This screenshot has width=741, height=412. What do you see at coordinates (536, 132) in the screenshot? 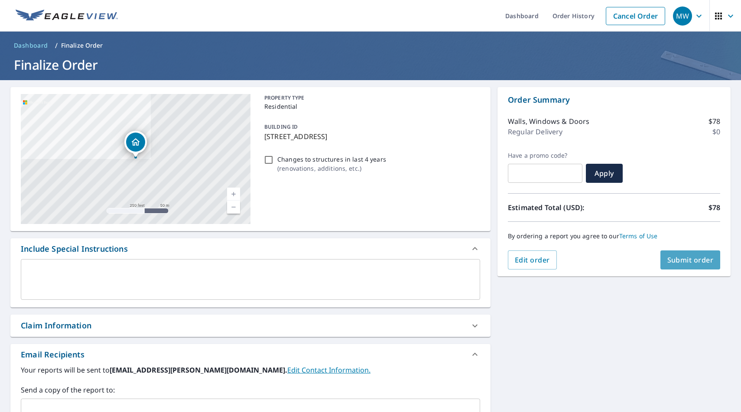
I see `p: Regular Delivery` at bounding box center [536, 132].